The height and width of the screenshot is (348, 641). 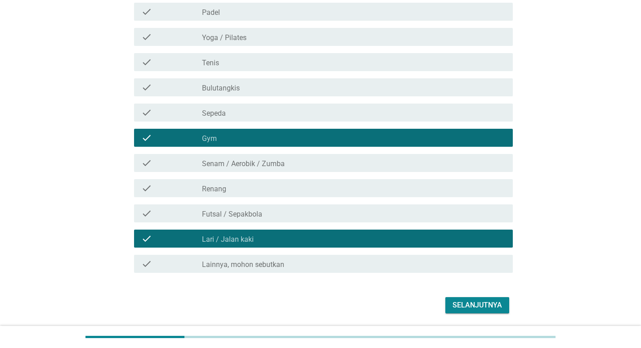 I want to click on label: Renang, so click(x=214, y=189).